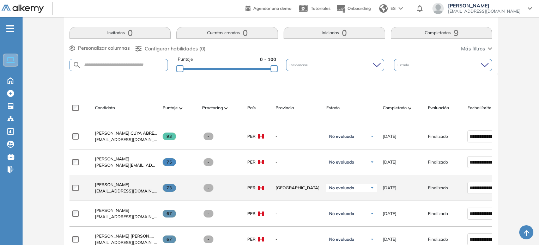 This screenshot has height=245, width=539. I want to click on span: 0 - 100, so click(268, 59).